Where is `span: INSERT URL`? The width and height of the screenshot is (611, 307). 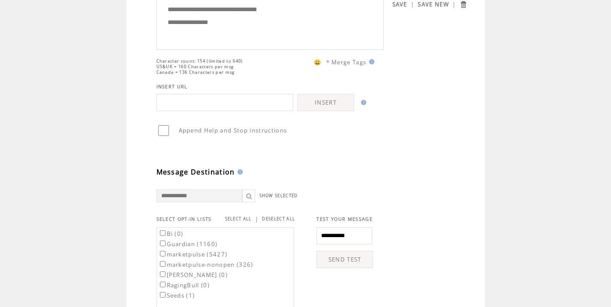 span: INSERT URL is located at coordinates (172, 87).